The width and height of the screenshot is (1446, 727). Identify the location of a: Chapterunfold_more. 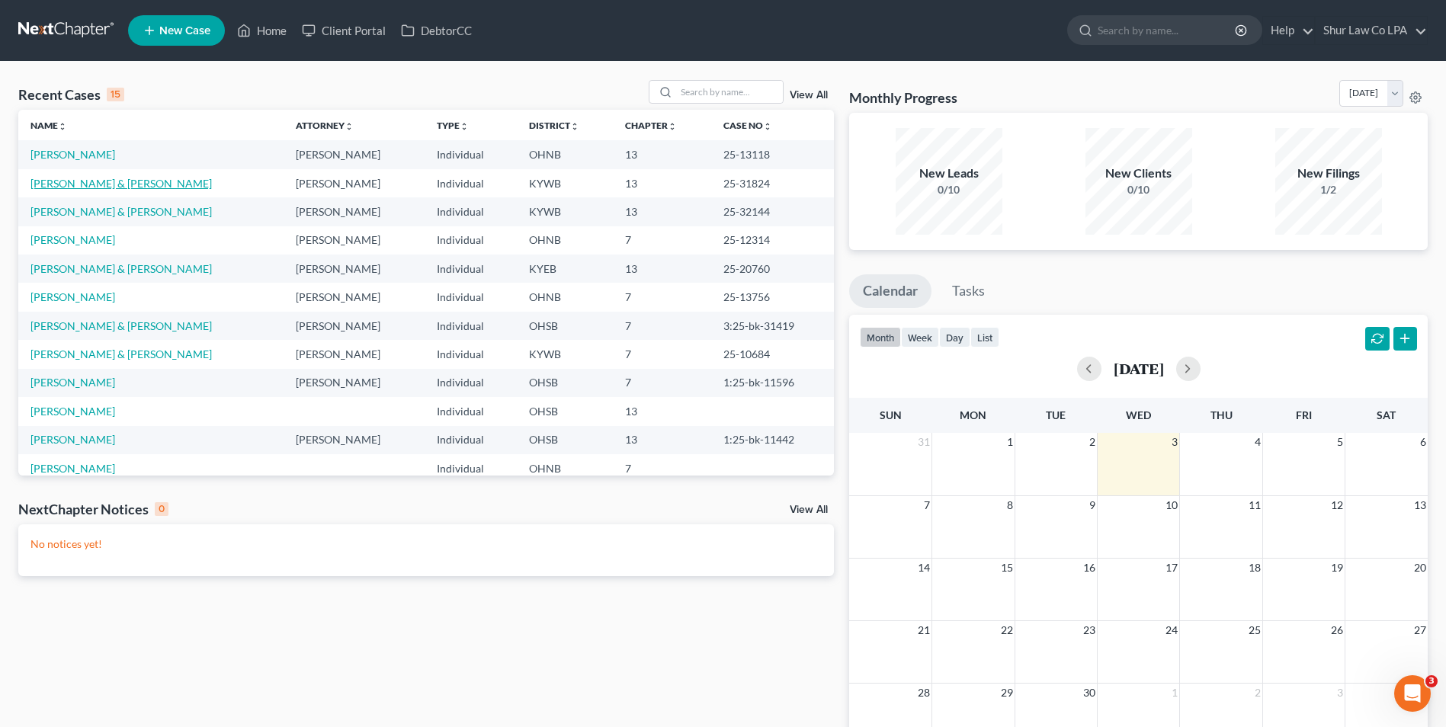
(651, 125).